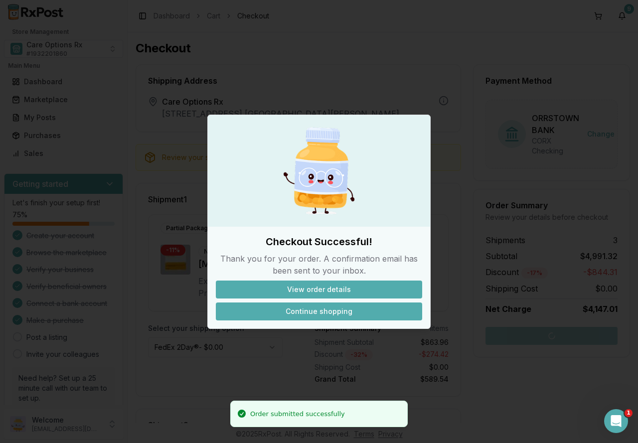  Describe the element at coordinates (628, 413) in the screenshot. I see `span: 1` at that location.